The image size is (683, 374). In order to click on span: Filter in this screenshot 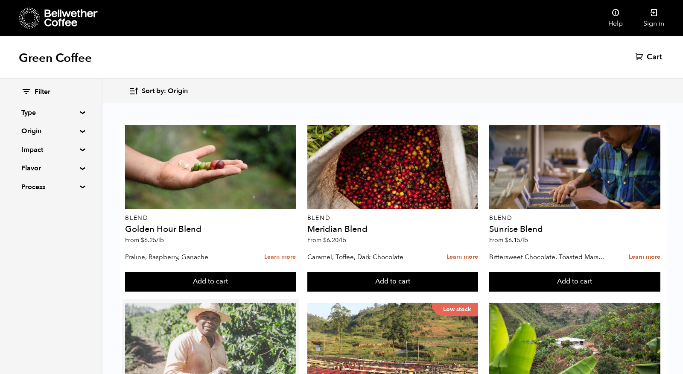, I will do `click(42, 92)`.